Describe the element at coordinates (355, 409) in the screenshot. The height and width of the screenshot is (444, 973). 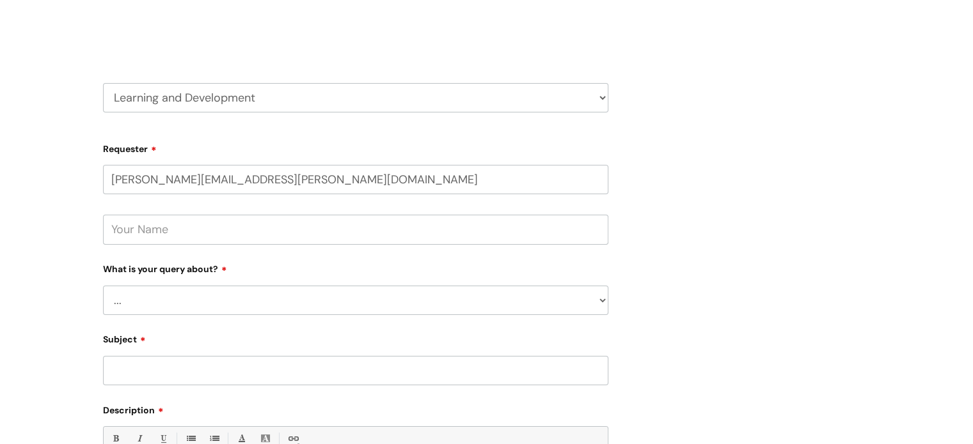
I see `label: Description` at that location.